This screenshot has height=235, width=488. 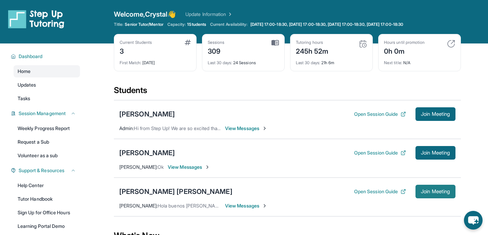 What do you see at coordinates (24, 71) in the screenshot?
I see `span: Home` at bounding box center [24, 71].